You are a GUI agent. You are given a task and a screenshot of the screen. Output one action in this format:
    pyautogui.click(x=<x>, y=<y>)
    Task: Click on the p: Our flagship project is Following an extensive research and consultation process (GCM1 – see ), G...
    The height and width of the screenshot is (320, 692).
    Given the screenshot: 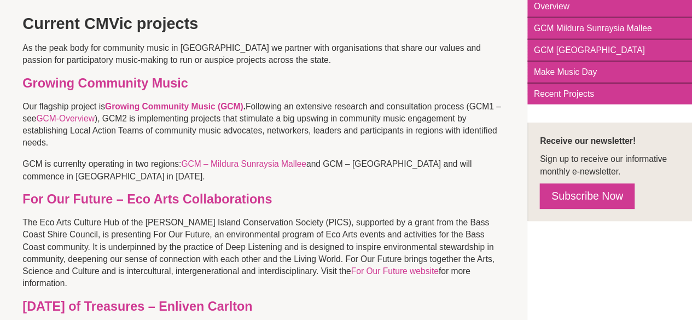 What is the action you would take?
    pyautogui.click(x=264, y=121)
    